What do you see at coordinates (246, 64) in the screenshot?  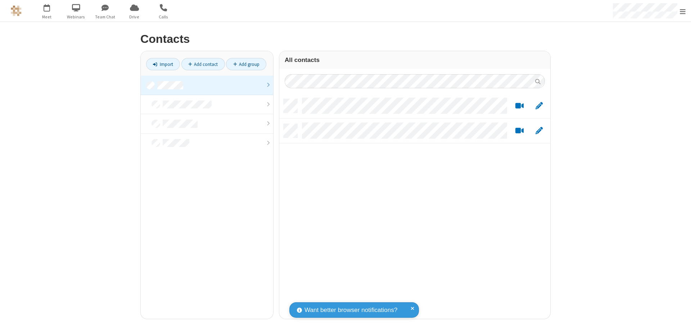 I see `a: Add group` at bounding box center [246, 64].